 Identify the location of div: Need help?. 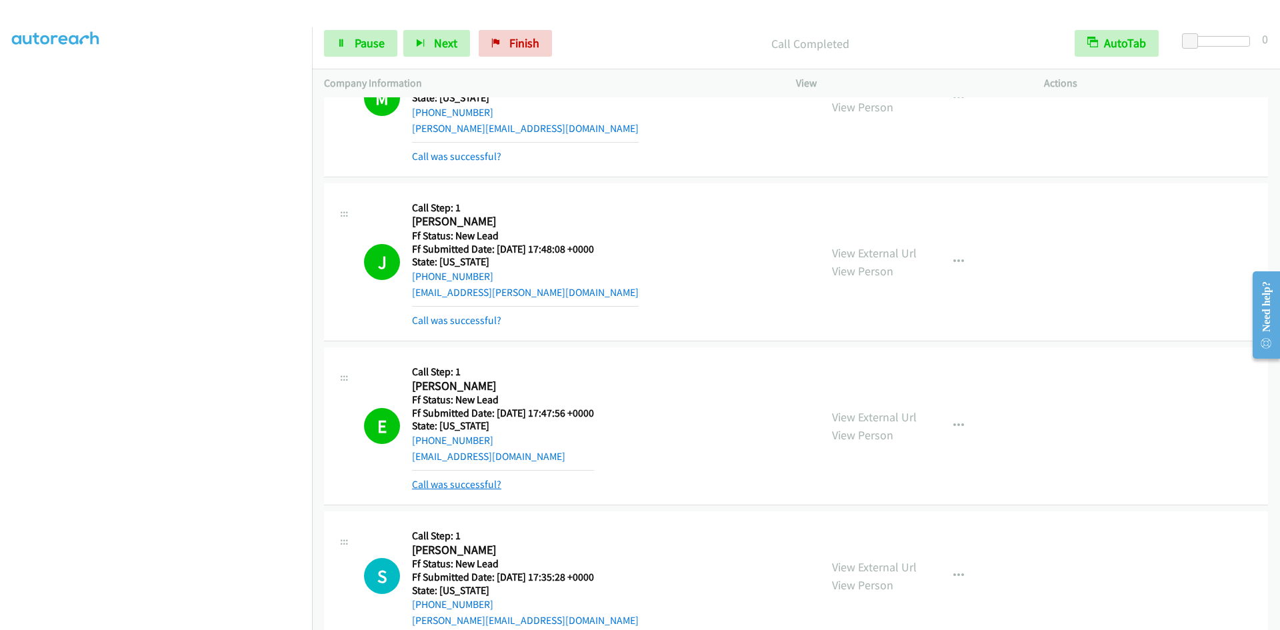
(25, 45).